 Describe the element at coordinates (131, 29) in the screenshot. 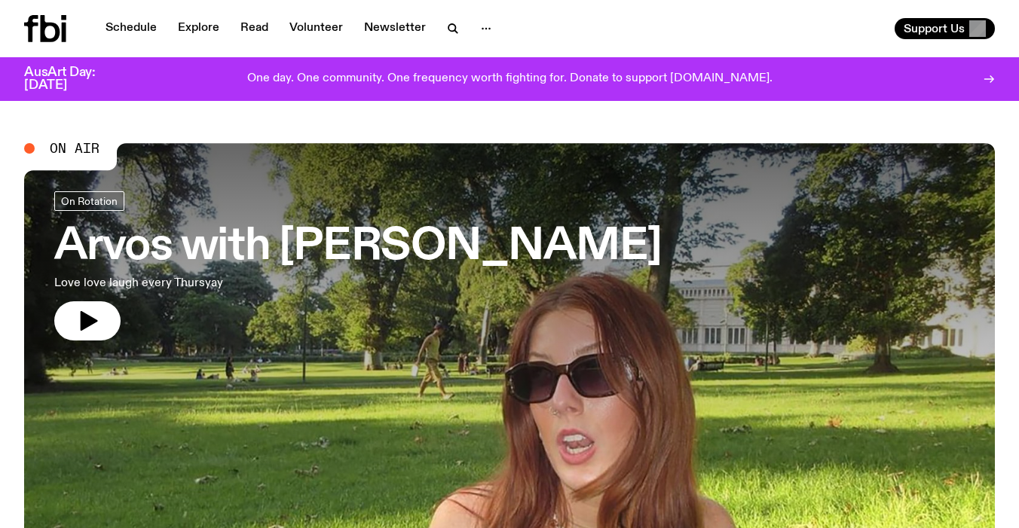

I see `a: Schedule` at that location.